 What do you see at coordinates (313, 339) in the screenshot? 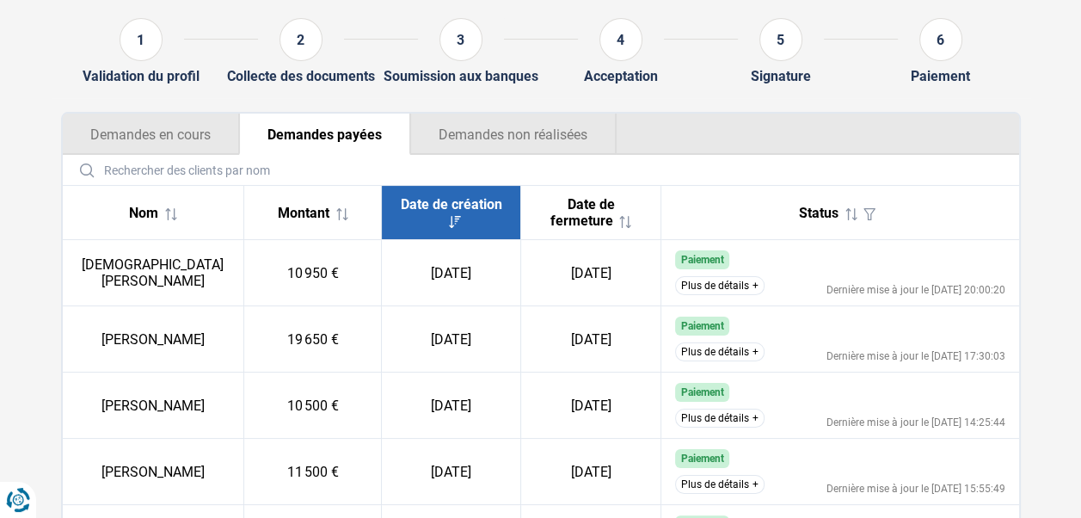
I see `td: 19 650 €` at bounding box center [313, 339].